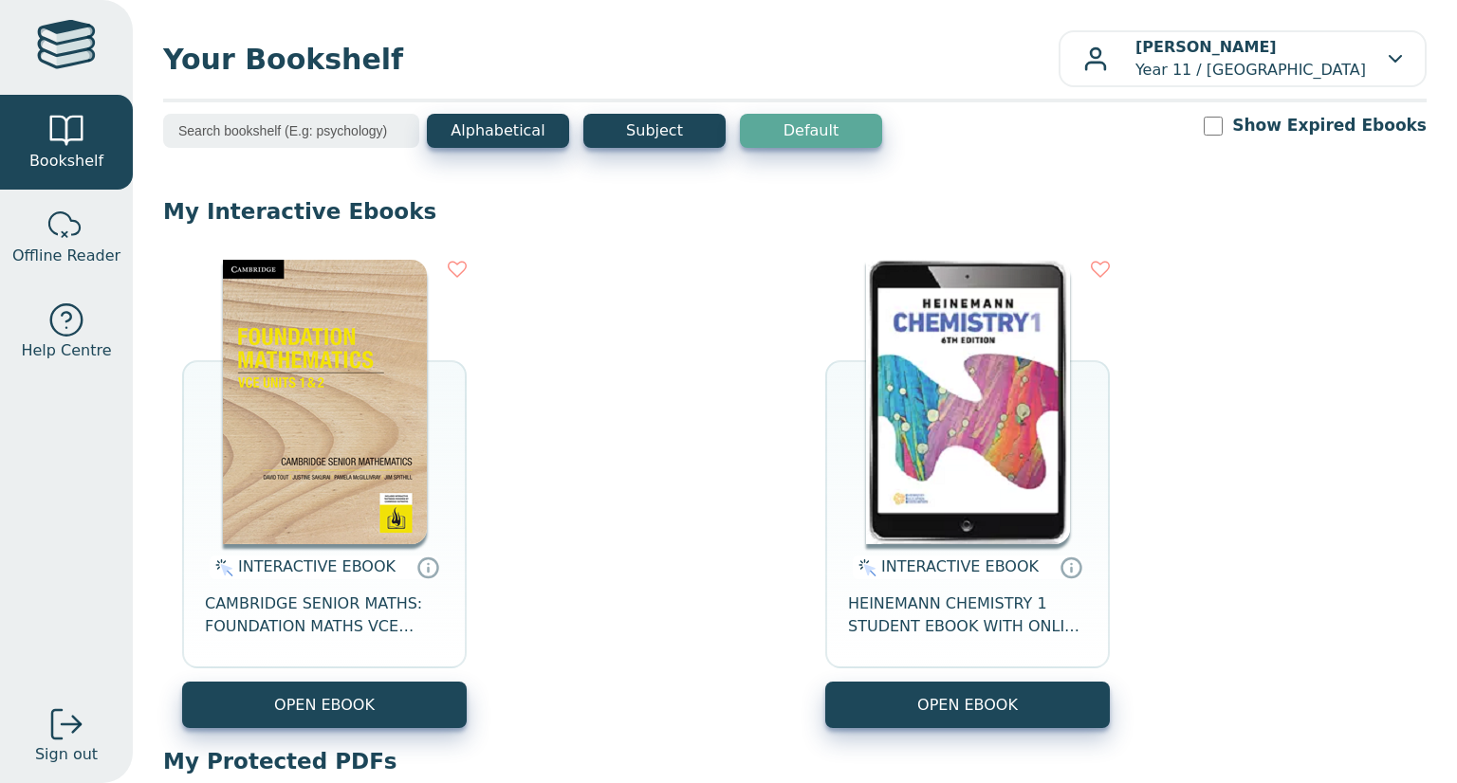  Describe the element at coordinates (498, 131) in the screenshot. I see `button: Alphabetical` at that location.